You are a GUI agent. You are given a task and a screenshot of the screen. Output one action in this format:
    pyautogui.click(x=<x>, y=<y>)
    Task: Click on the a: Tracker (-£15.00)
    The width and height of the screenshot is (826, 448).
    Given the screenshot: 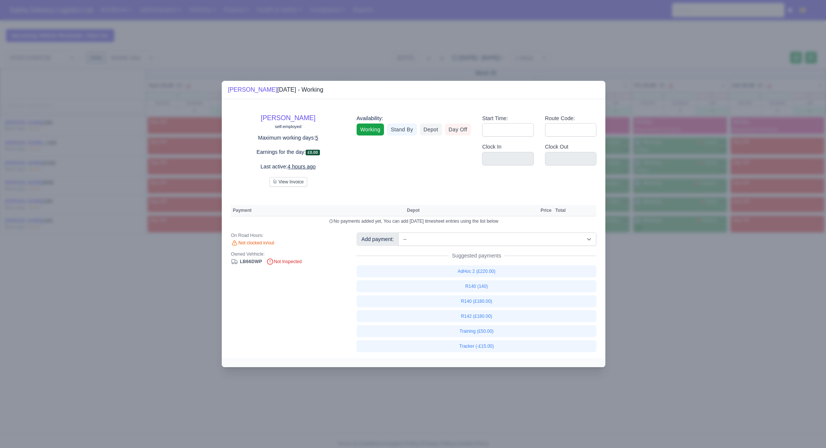 What is the action you would take?
    pyautogui.click(x=476, y=346)
    